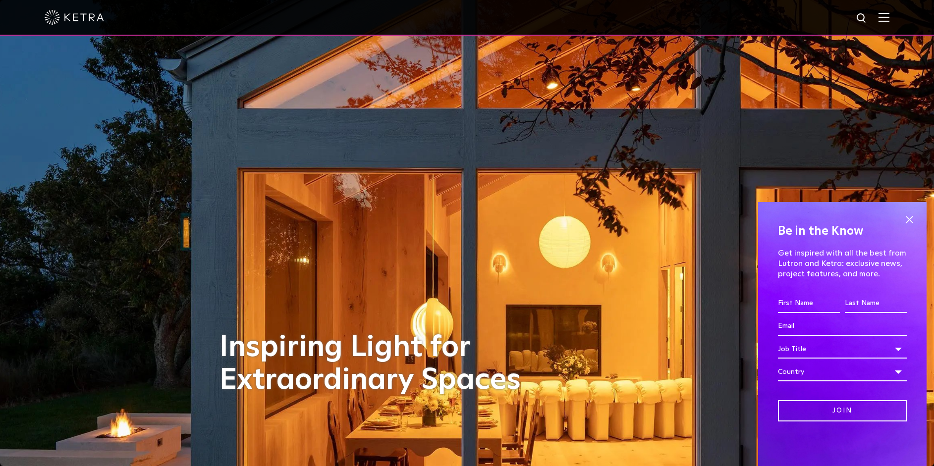  Describe the element at coordinates (842, 349) in the screenshot. I see `div: Job Title` at that location.